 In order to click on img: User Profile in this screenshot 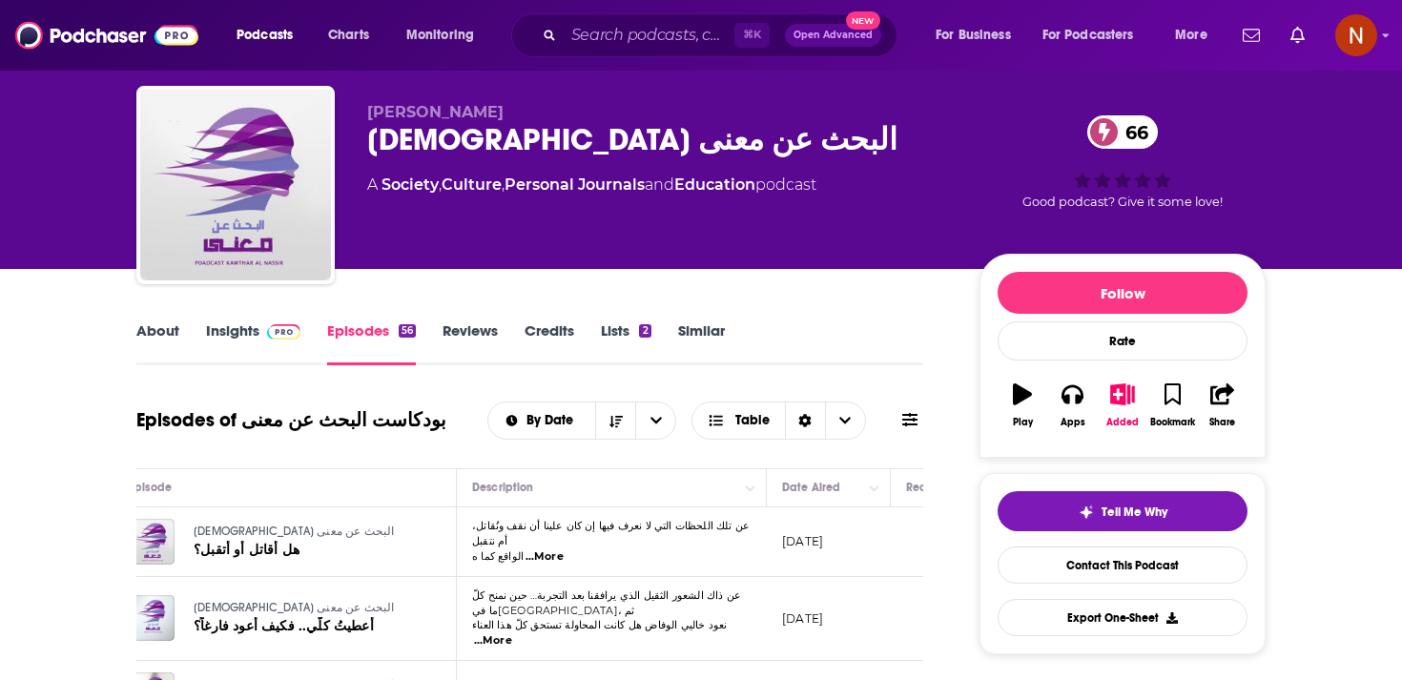, I will do `click(1356, 35)`.